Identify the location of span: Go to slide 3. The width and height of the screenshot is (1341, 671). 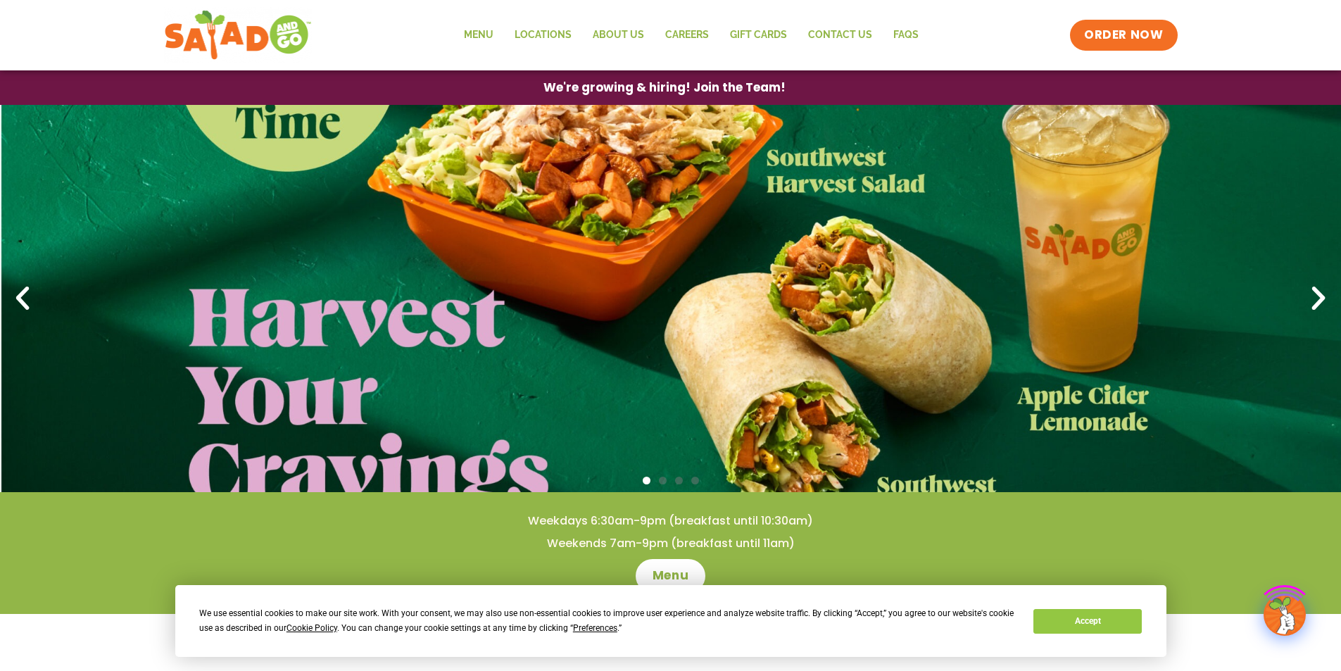
(678, 480).